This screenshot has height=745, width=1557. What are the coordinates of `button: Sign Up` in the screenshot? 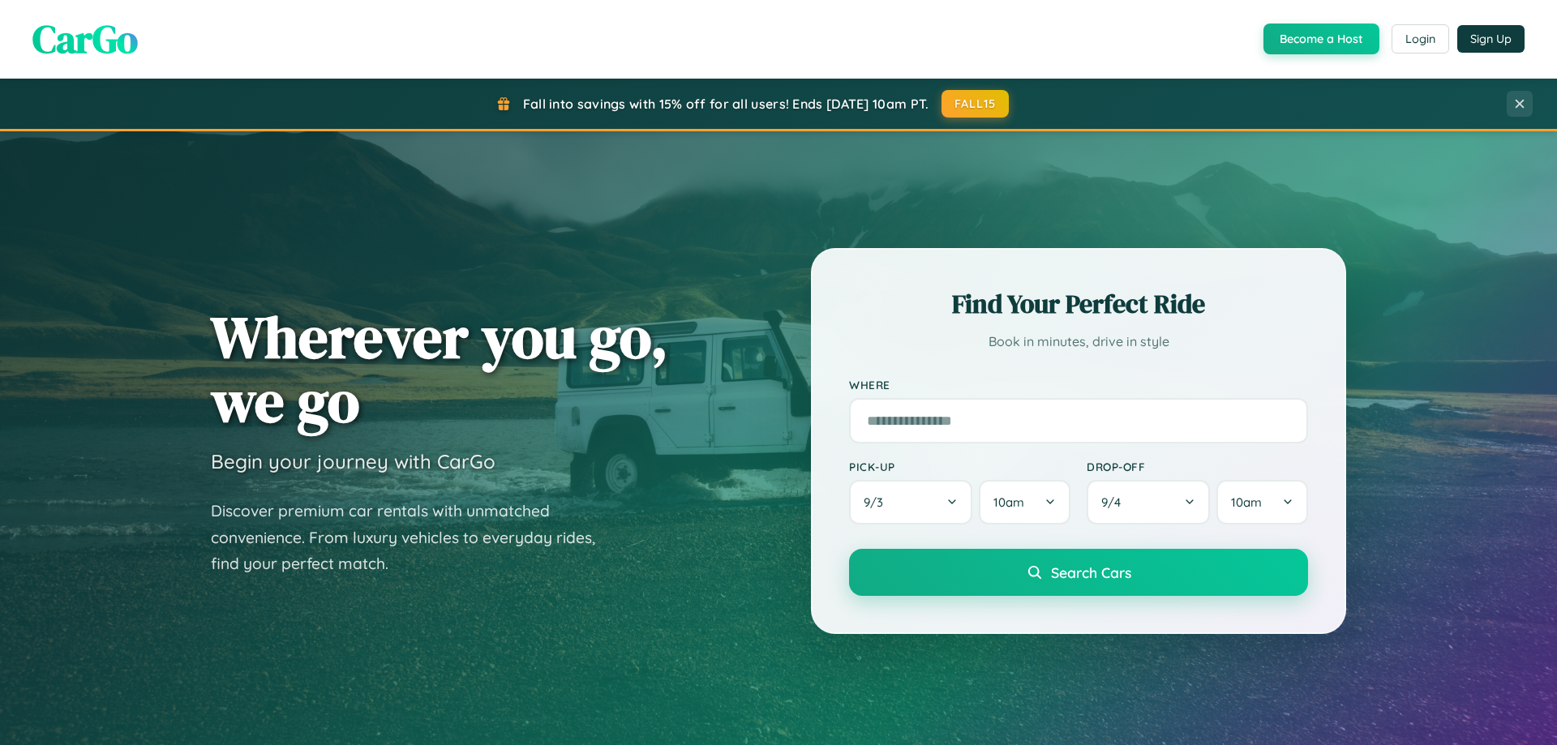 It's located at (1490, 39).